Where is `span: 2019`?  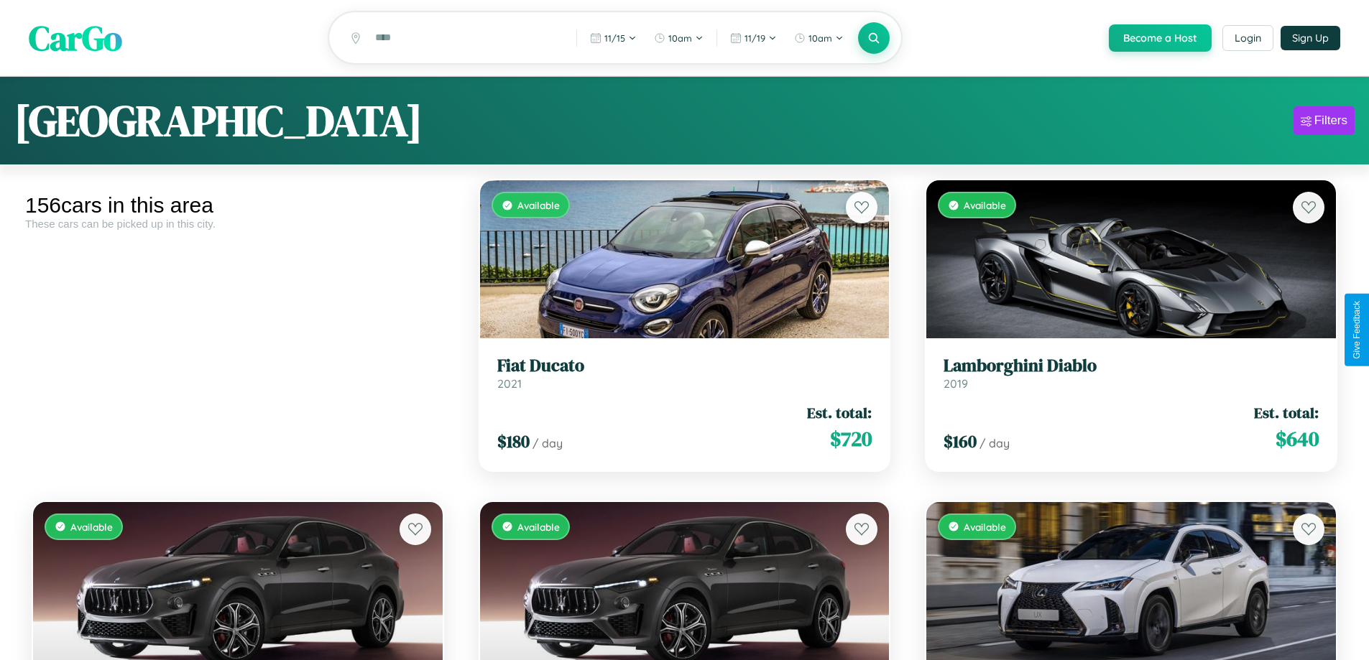
span: 2019 is located at coordinates (956, 384).